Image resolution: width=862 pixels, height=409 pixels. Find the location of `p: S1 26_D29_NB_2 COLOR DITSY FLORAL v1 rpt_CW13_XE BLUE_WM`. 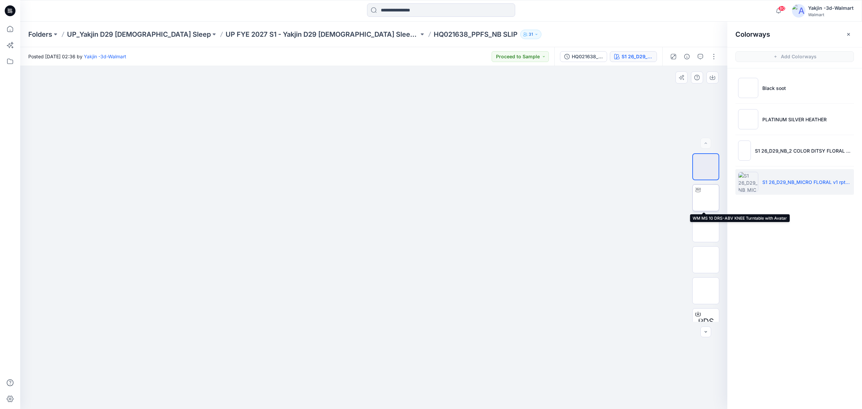

p: S1 26_D29_NB_2 COLOR DITSY FLORAL v1 rpt_CW13_XE BLUE_WM is located at coordinates (803, 151).